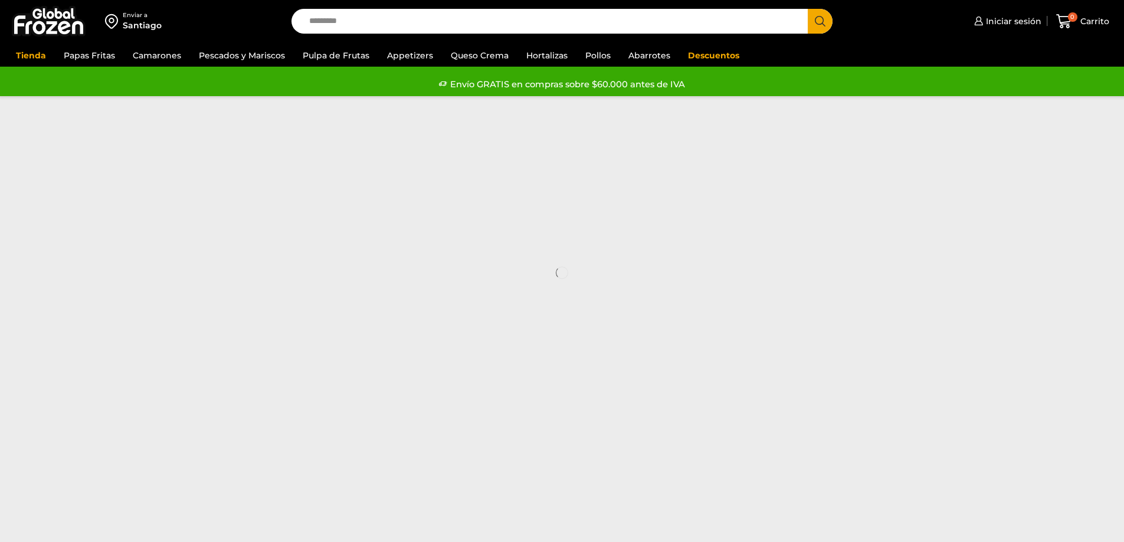 The image size is (1124, 542). What do you see at coordinates (1093, 21) in the screenshot?
I see `span: Carrito` at bounding box center [1093, 21].